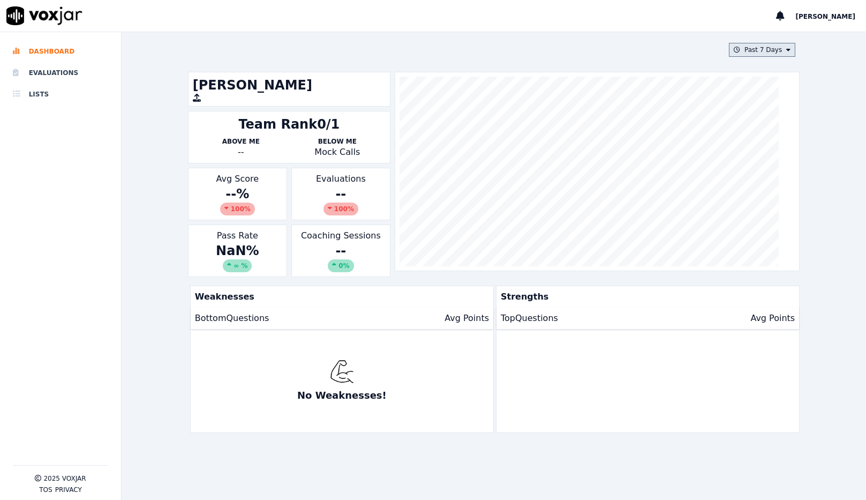 This screenshot has width=866, height=500. Describe the element at coordinates (337, 141) in the screenshot. I see `p: Below Me` at that location.